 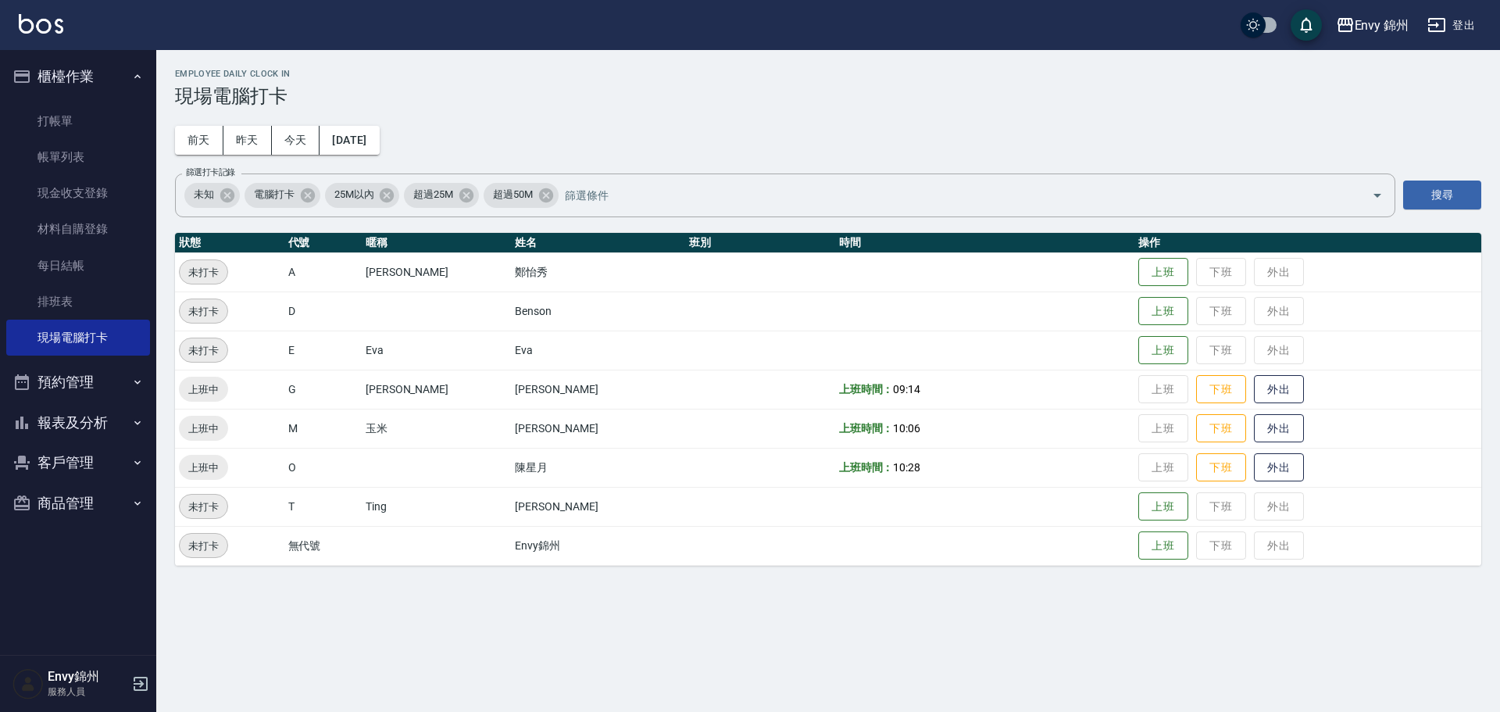 What do you see at coordinates (204, 195) in the screenshot?
I see `span: 未知` at bounding box center [204, 195].